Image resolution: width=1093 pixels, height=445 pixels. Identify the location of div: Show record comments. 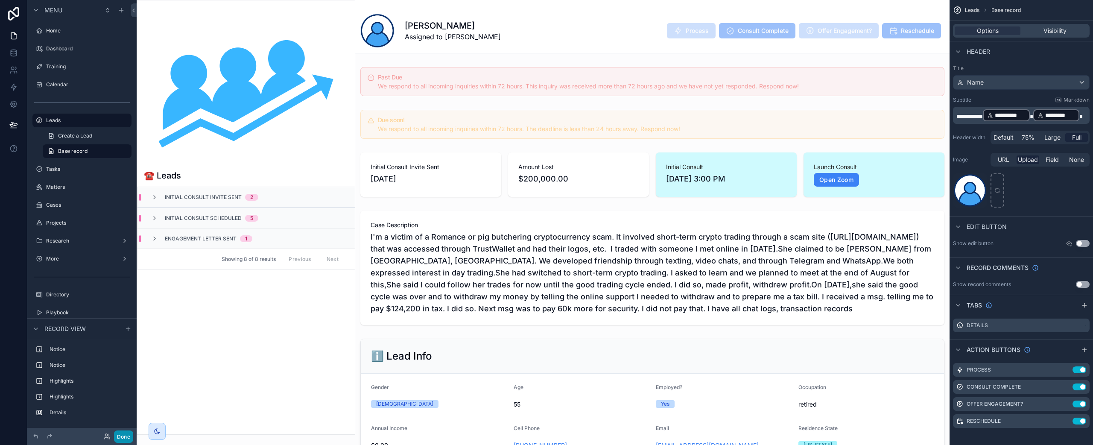
(982, 284).